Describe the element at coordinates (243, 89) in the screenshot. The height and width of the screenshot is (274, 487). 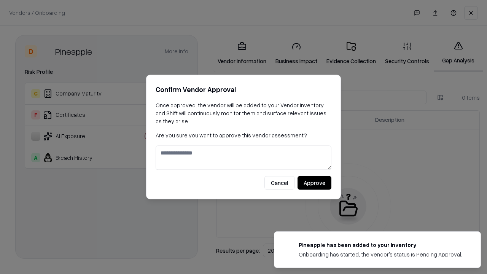
I see `h2: Confirm Vendor Approval` at that location.